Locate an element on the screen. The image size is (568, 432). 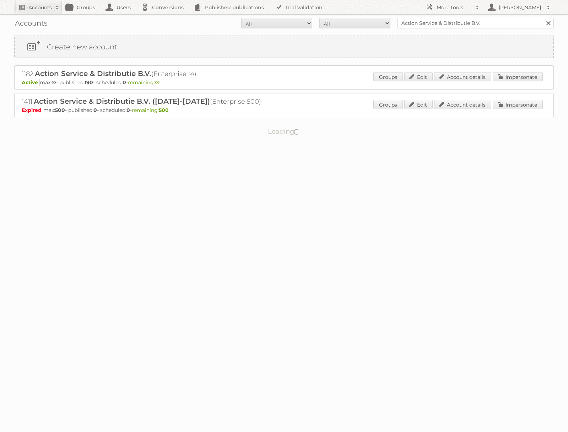
h2: 1411: (Enterprise 500) is located at coordinates (146, 102).